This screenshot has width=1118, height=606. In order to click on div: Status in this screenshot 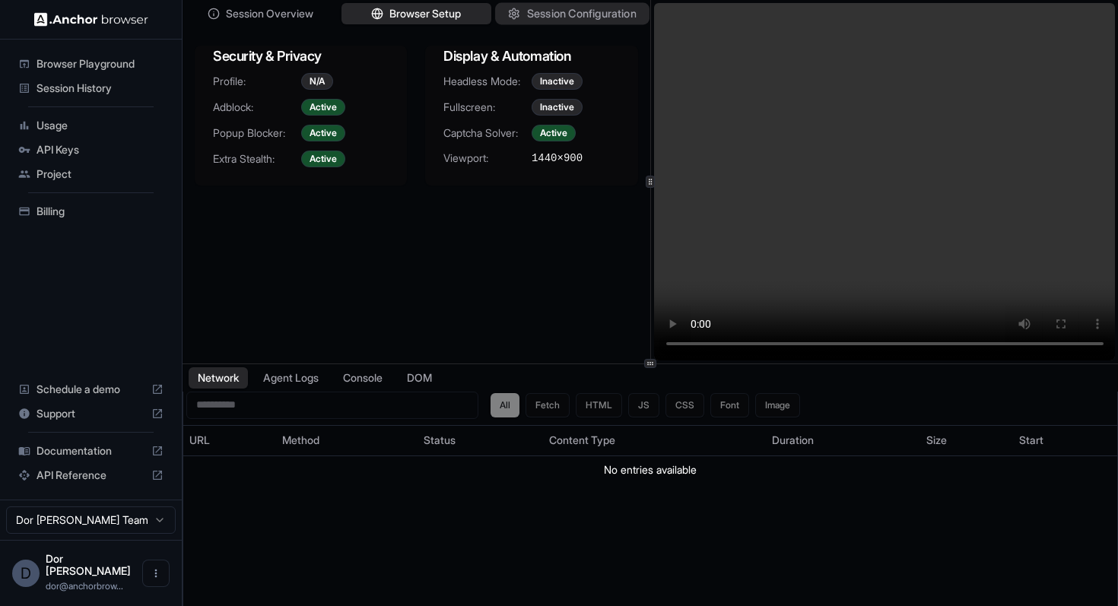, I will do `click(480, 440)`.